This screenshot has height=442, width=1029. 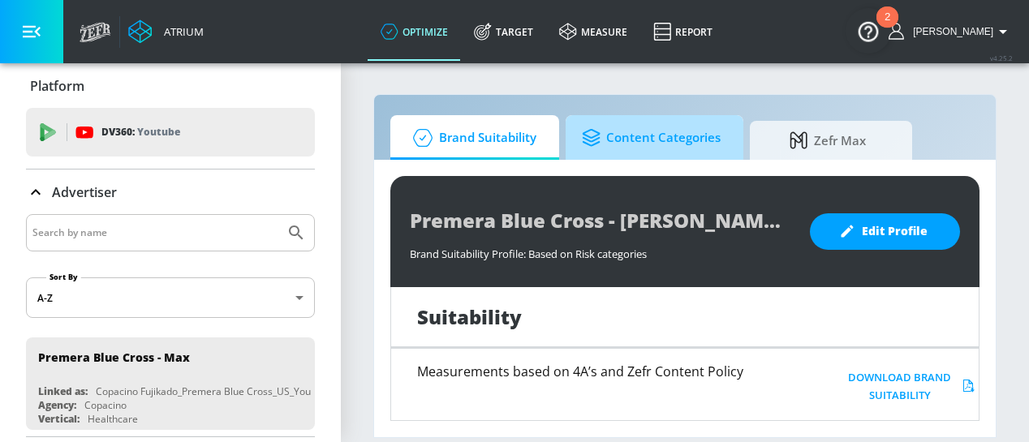 I want to click on a: Report, so click(x=682, y=32).